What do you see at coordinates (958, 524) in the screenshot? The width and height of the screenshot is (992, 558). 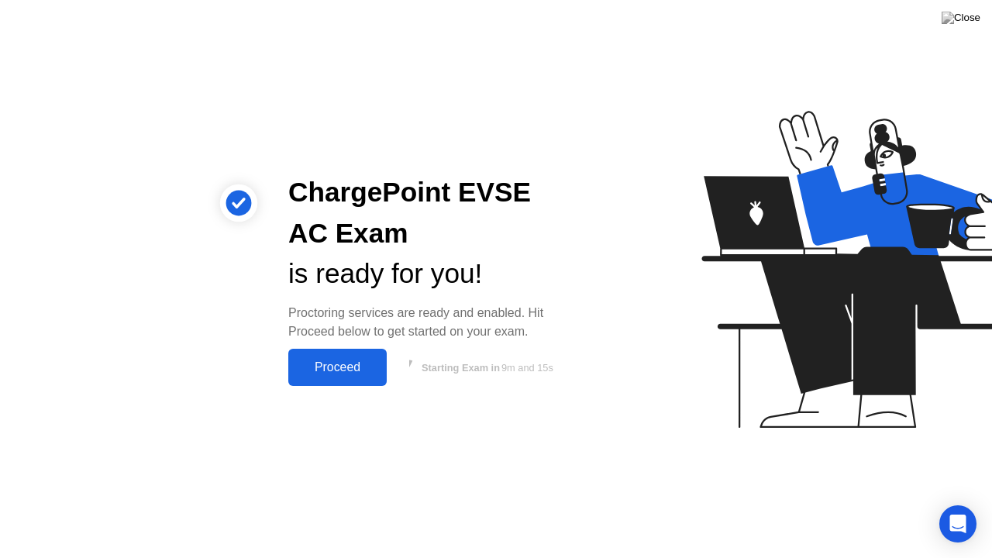 I see `div: Open Intercom Messenger` at bounding box center [958, 524].